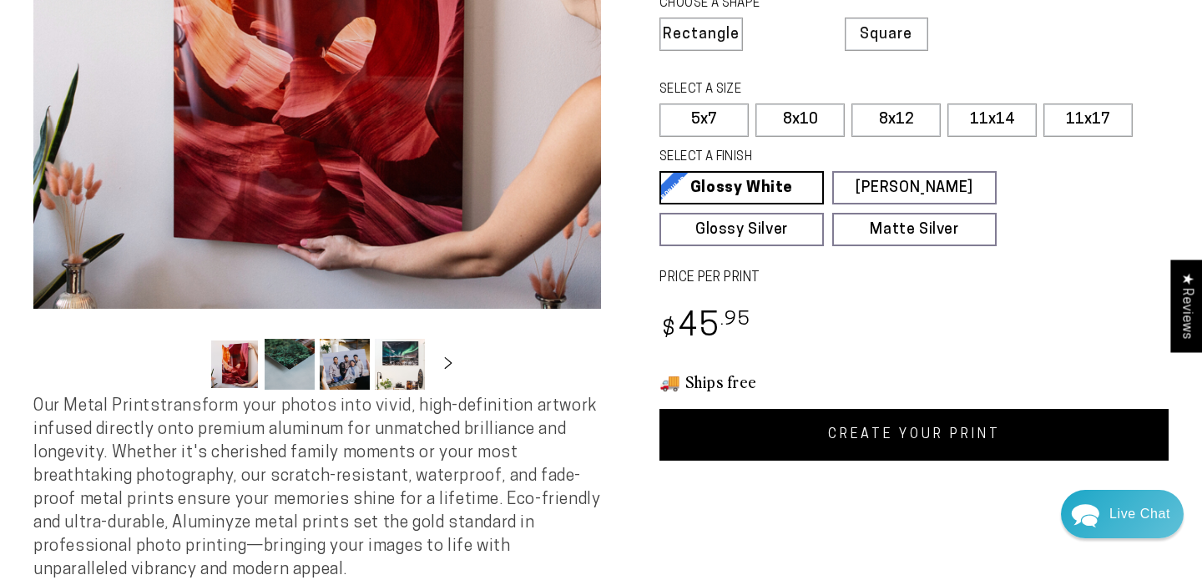 The image size is (1202, 580). I want to click on div: Contact Us Directly, so click(1139, 514).